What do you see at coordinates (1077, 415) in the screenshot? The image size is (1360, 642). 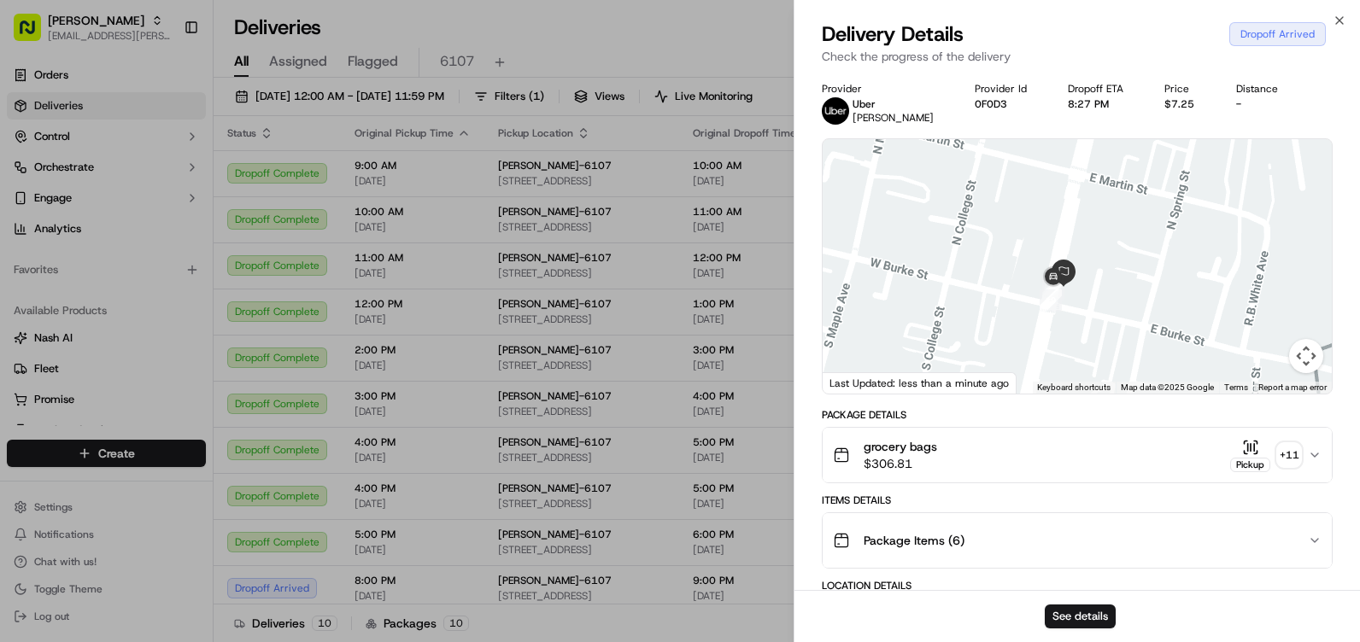 I see `div: Package Details` at bounding box center [1077, 415].